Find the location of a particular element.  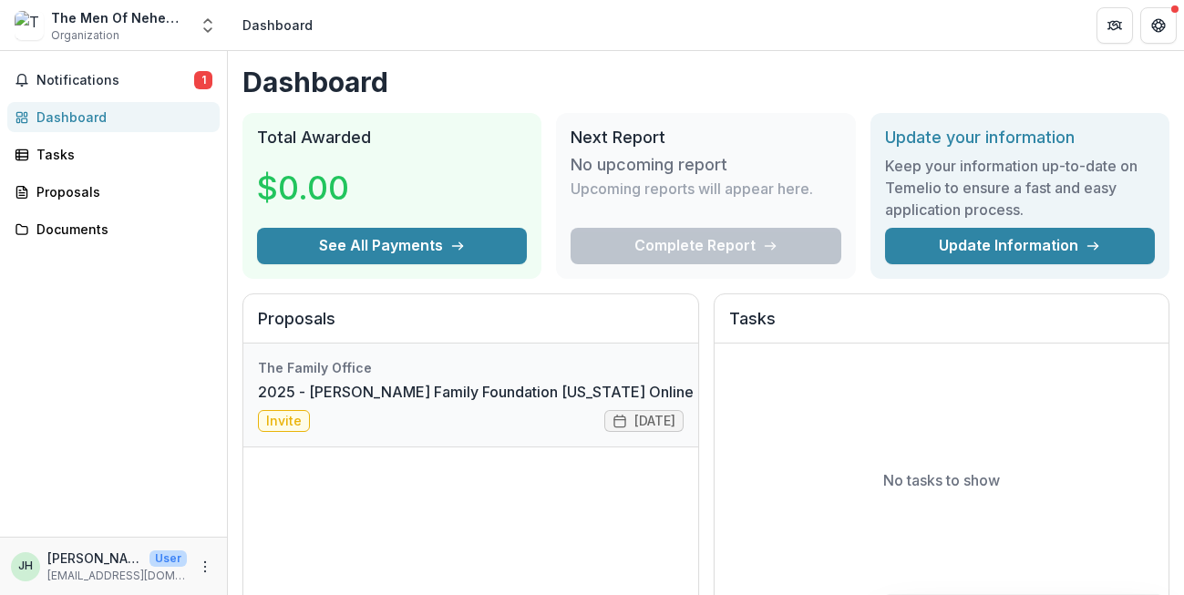

p: Upcoming reports will appear here. is located at coordinates (692, 189).